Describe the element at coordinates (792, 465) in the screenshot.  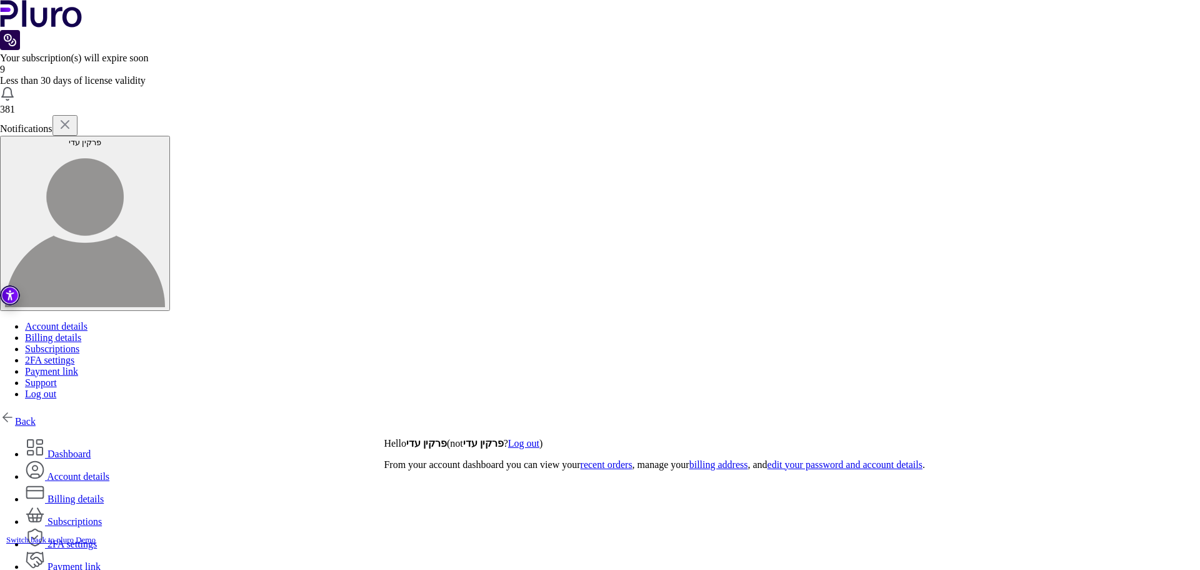
I see `p: From your account dashboard you can view your , manage your , and .` at that location.